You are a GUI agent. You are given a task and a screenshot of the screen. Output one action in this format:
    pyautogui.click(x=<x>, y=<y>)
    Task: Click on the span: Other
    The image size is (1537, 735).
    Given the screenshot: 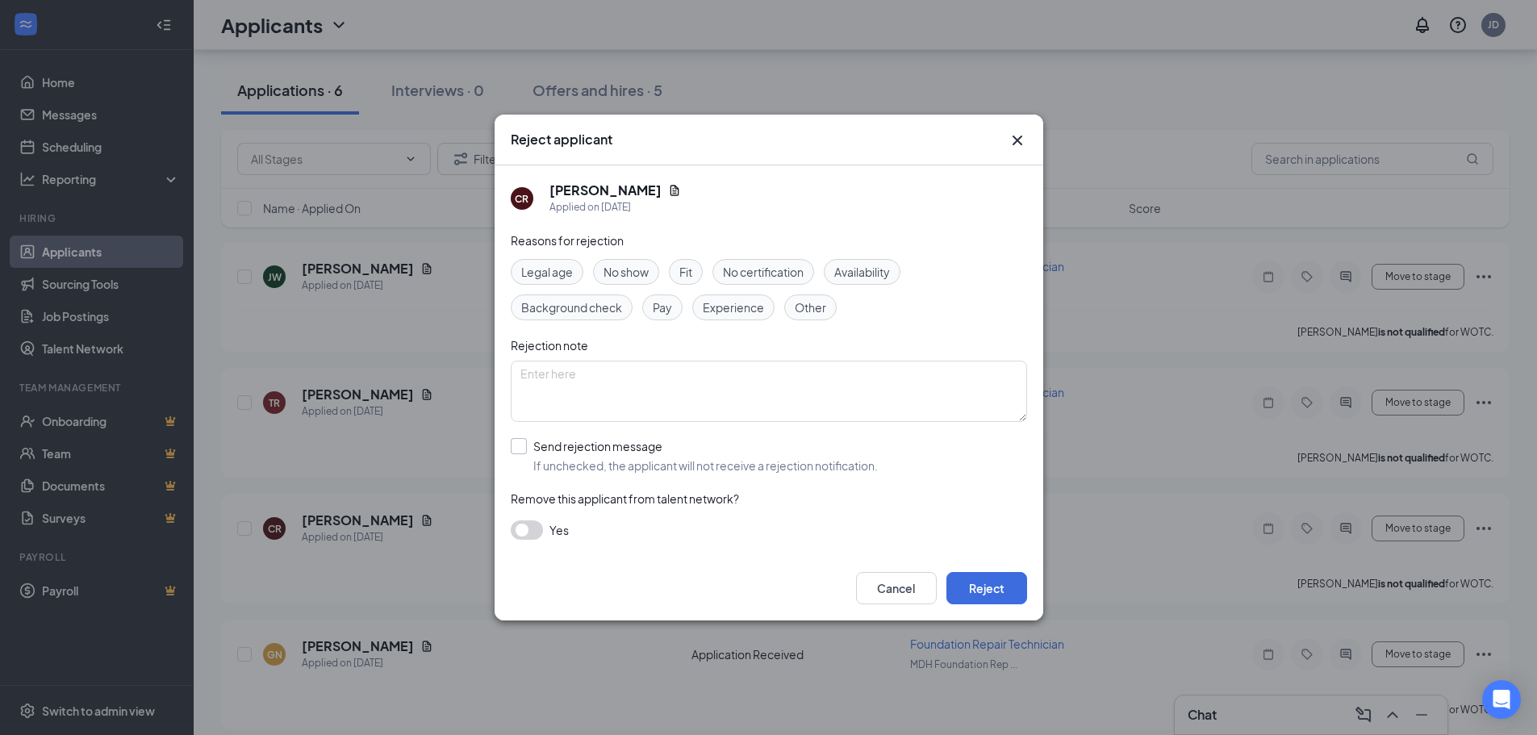 What is the action you would take?
    pyautogui.click(x=810, y=307)
    